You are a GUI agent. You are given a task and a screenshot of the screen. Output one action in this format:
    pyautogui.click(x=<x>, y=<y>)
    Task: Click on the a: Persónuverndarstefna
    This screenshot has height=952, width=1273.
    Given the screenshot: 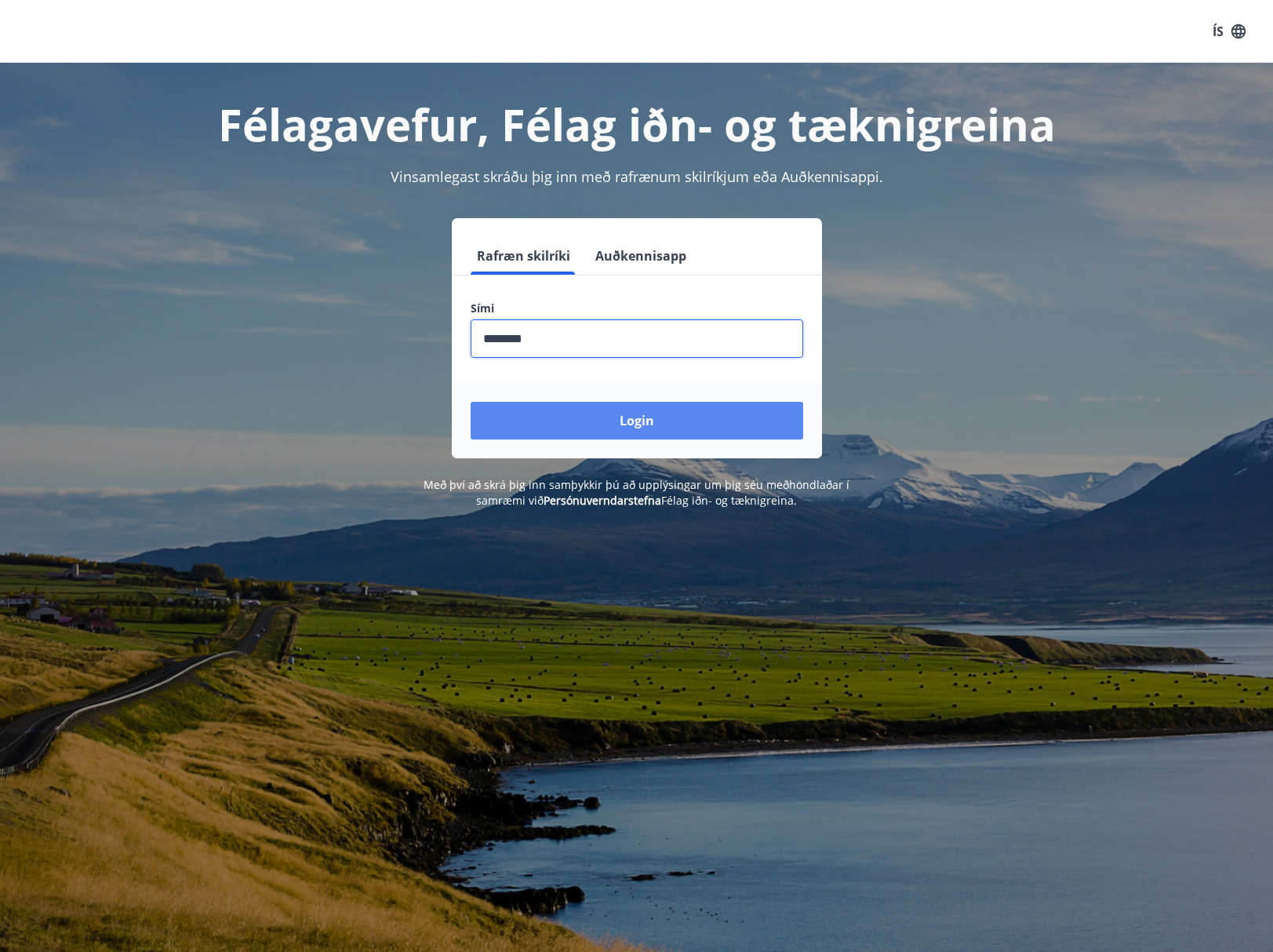 What is the action you would take?
    pyautogui.click(x=602, y=500)
    